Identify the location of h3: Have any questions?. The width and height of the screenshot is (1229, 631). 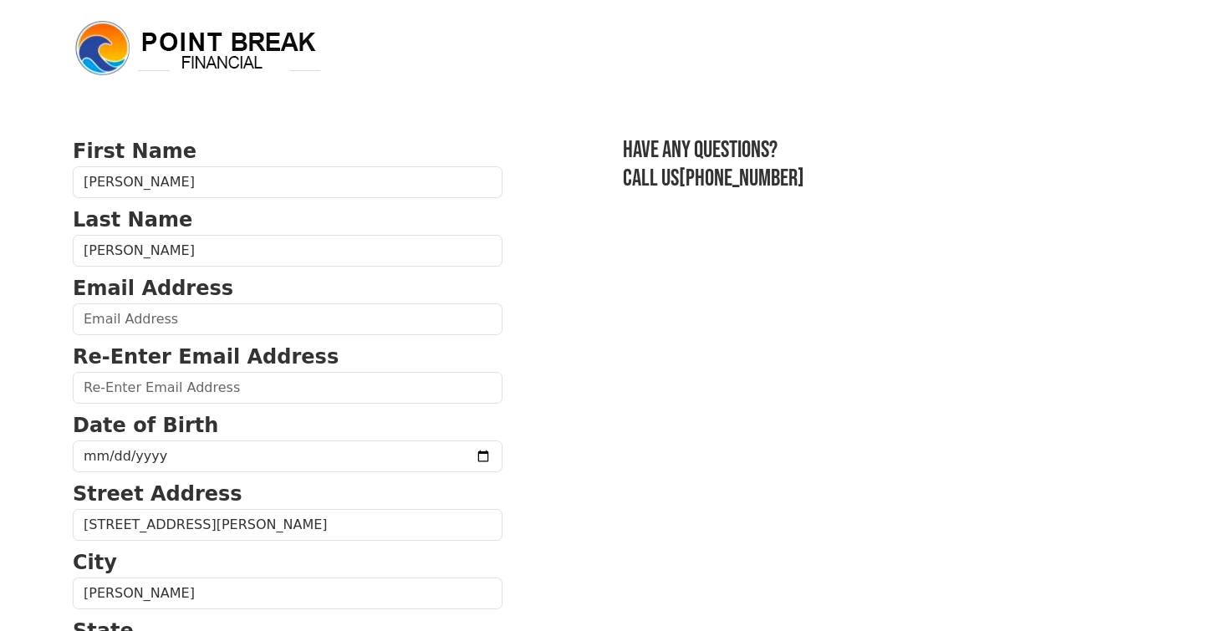
(889, 150).